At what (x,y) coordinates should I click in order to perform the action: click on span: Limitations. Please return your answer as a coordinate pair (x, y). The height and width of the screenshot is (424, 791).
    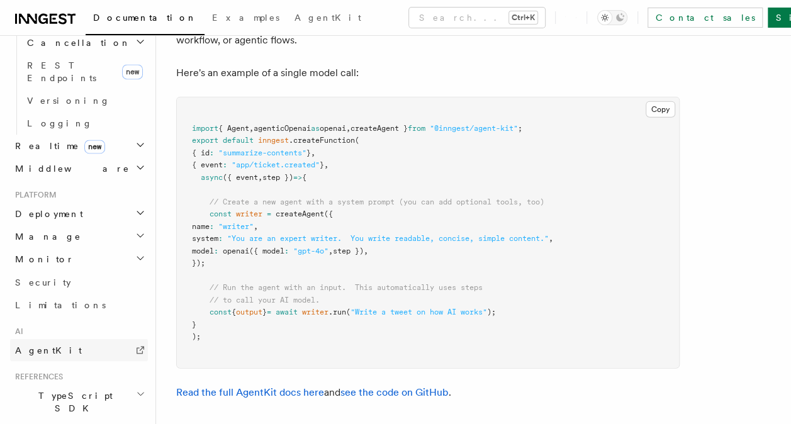
    Looking at the image, I should click on (60, 305).